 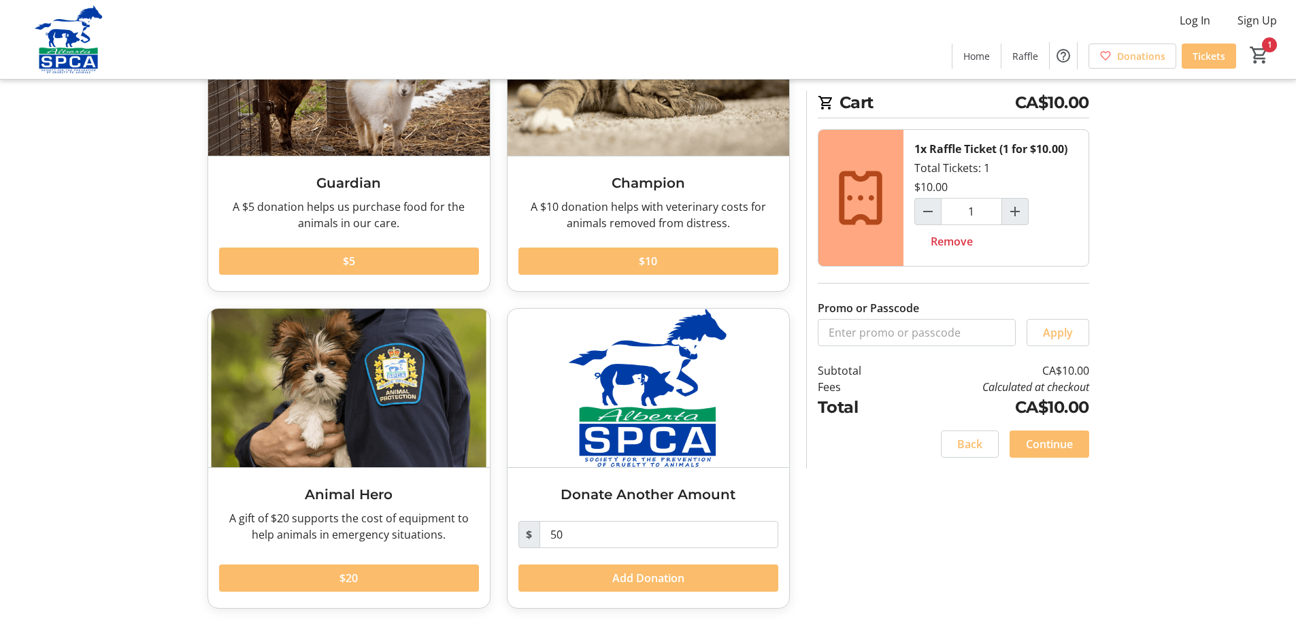 What do you see at coordinates (1049, 444) in the screenshot?
I see `button: Continue` at bounding box center [1049, 444].